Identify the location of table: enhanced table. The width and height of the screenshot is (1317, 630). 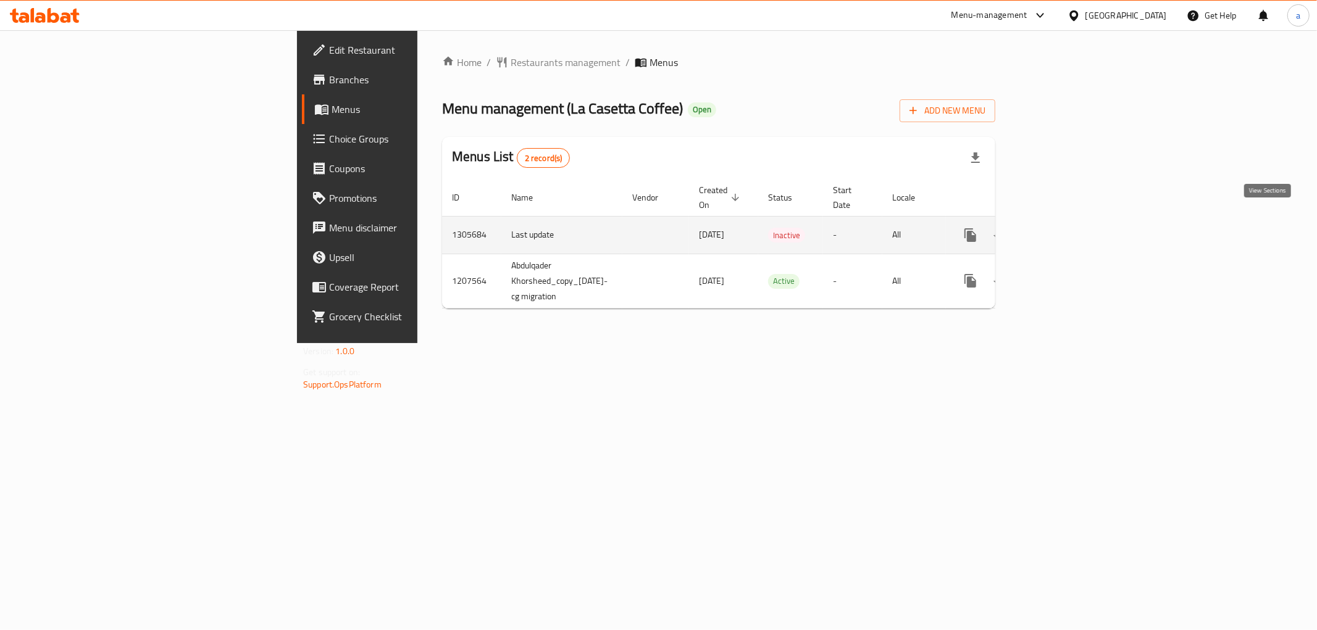
(763, 244).